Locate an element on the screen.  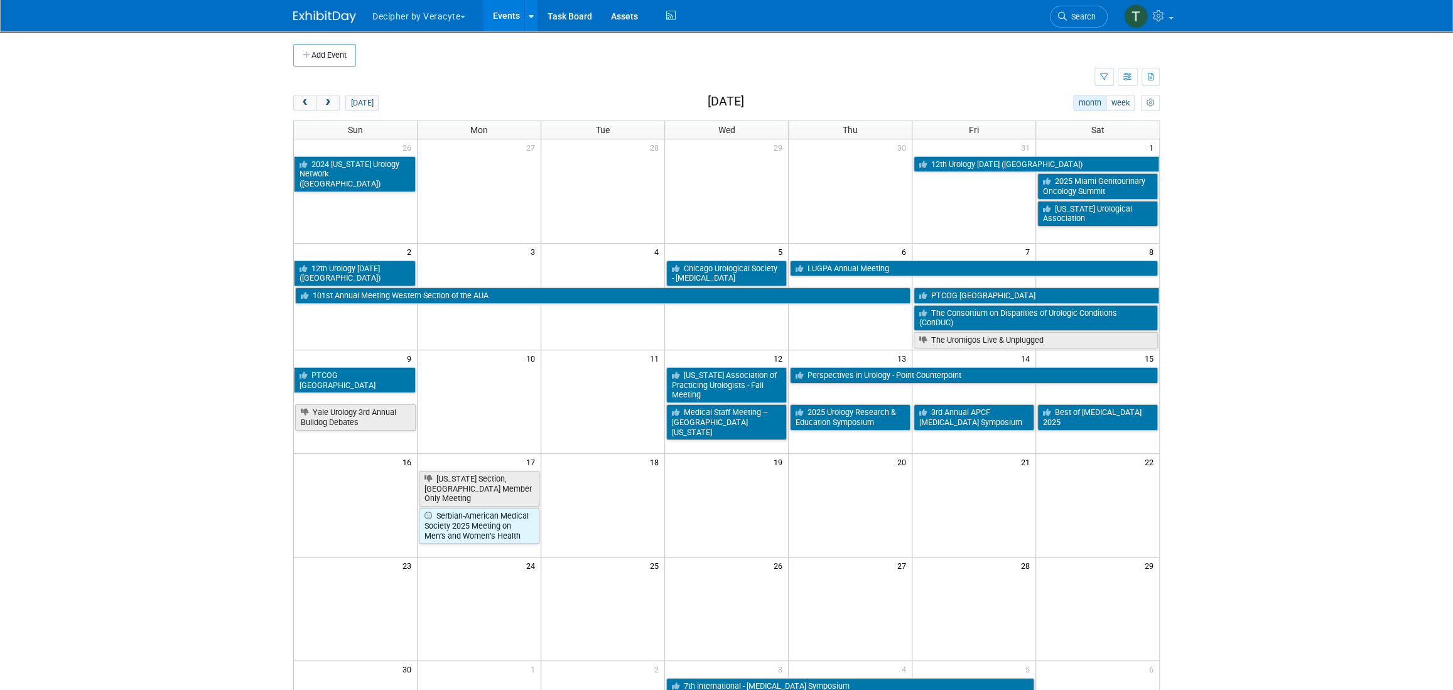
span: 13 is located at coordinates (904, 358).